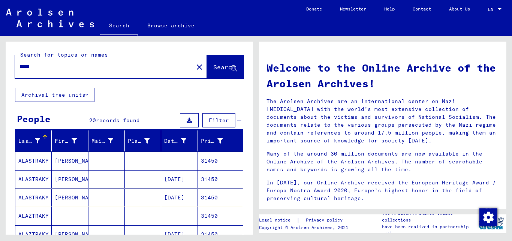 The image size is (512, 241). Describe the element at coordinates (383, 76) in the screenshot. I see `h1: Welcome to the Online Archive of the Arolsen Archives!` at that location.